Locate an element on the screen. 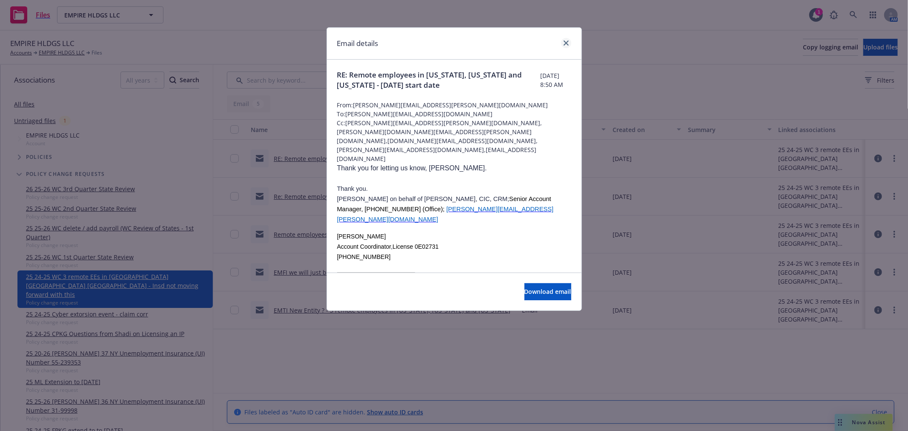 Image resolution: width=908 pixels, height=431 pixels. img: image001.png@01DC23C2.4147E2D0 is located at coordinates (376, 279).